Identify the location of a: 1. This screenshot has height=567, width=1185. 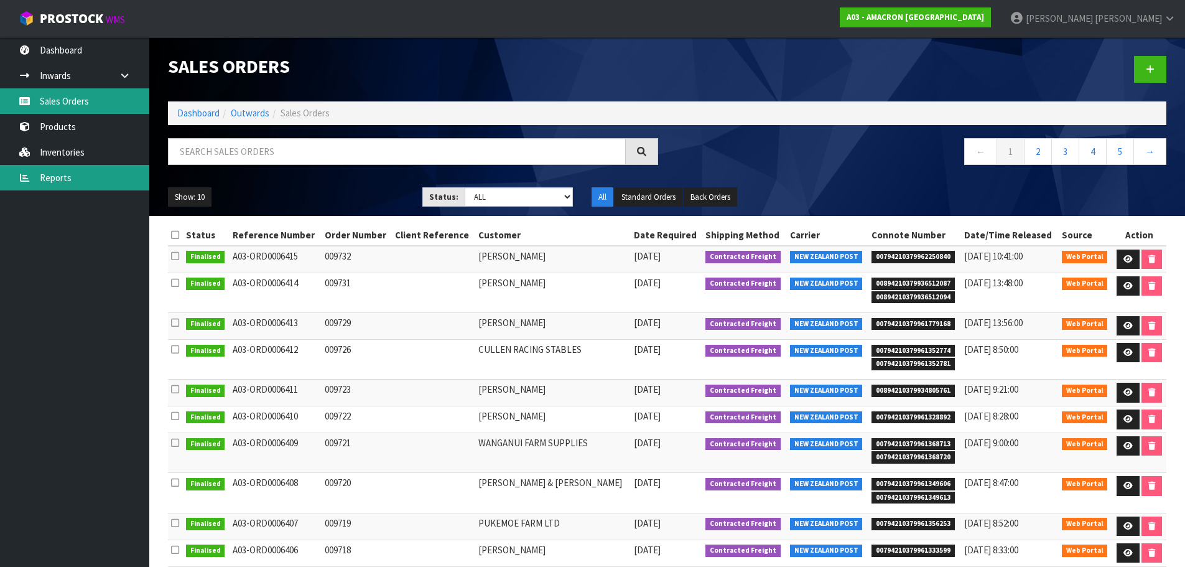
(1011, 151).